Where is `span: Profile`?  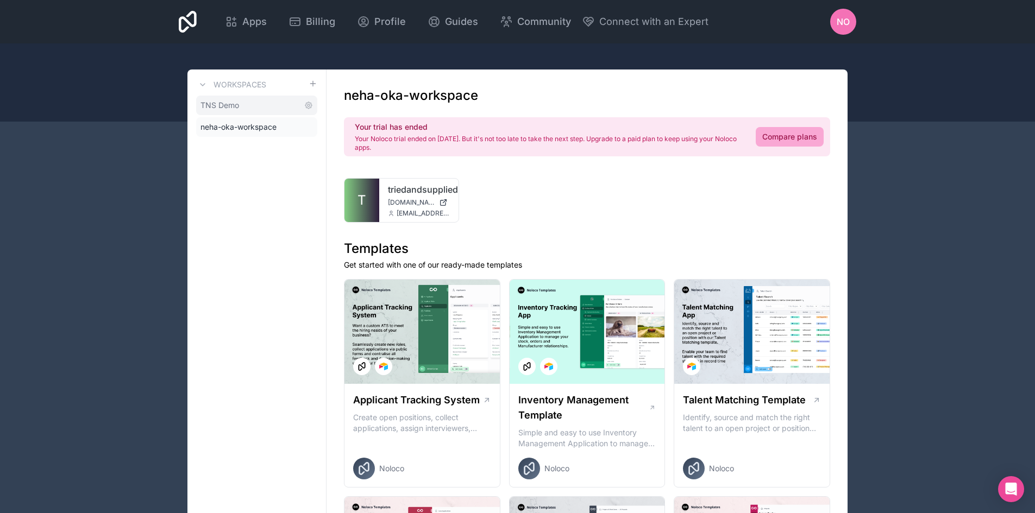 span: Profile is located at coordinates (390, 22).